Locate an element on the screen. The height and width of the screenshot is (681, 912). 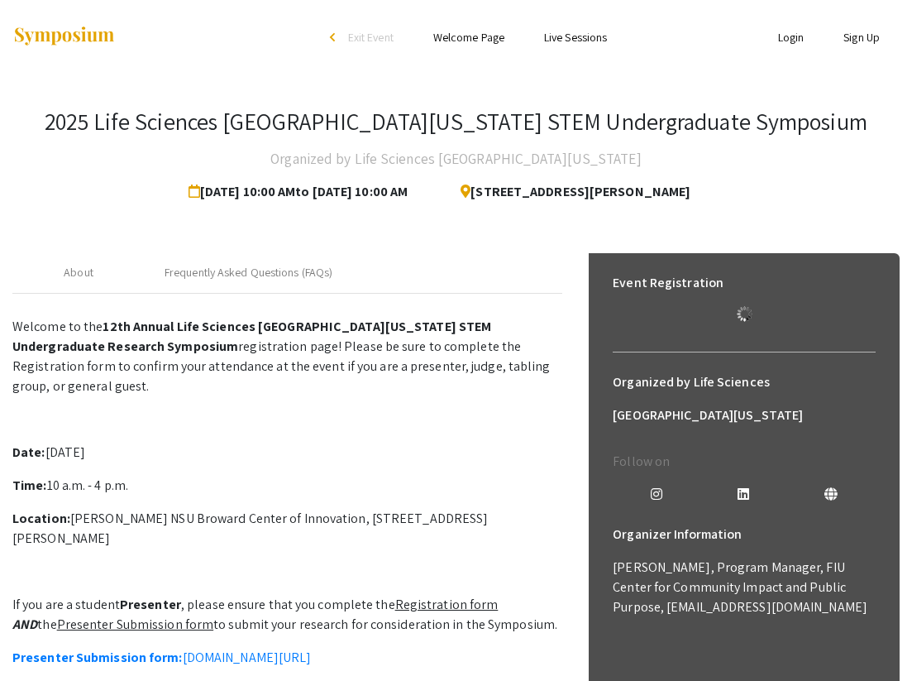
a: Login is located at coordinates (792, 37).